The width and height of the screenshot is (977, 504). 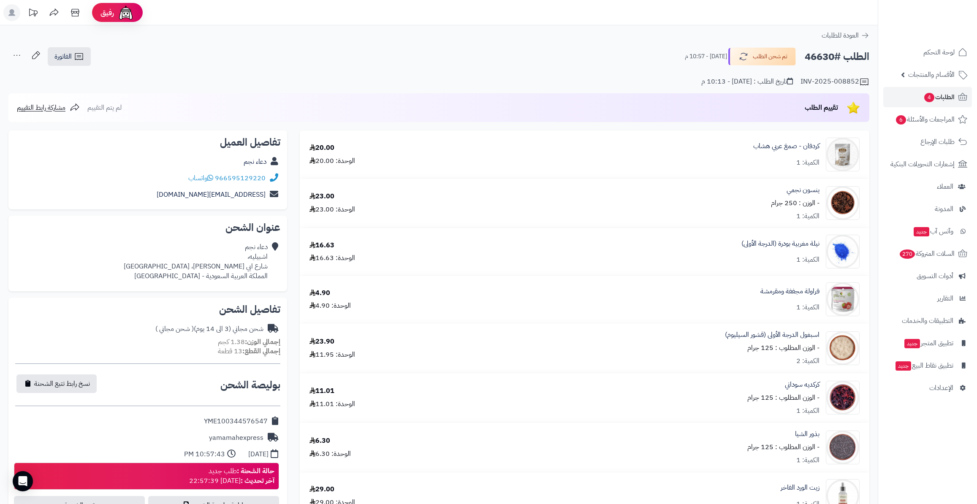 I want to click on button: نسخ رابط تتبع الشحنة, so click(x=57, y=384).